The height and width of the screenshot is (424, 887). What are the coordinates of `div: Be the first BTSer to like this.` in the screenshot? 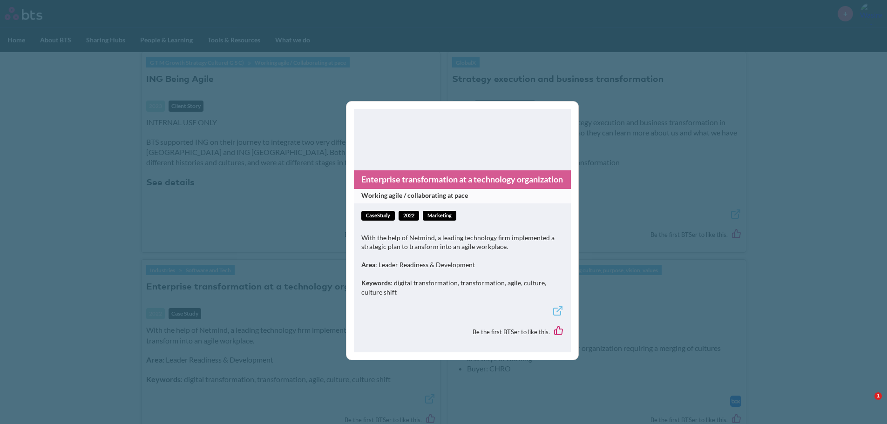 It's located at (462, 332).